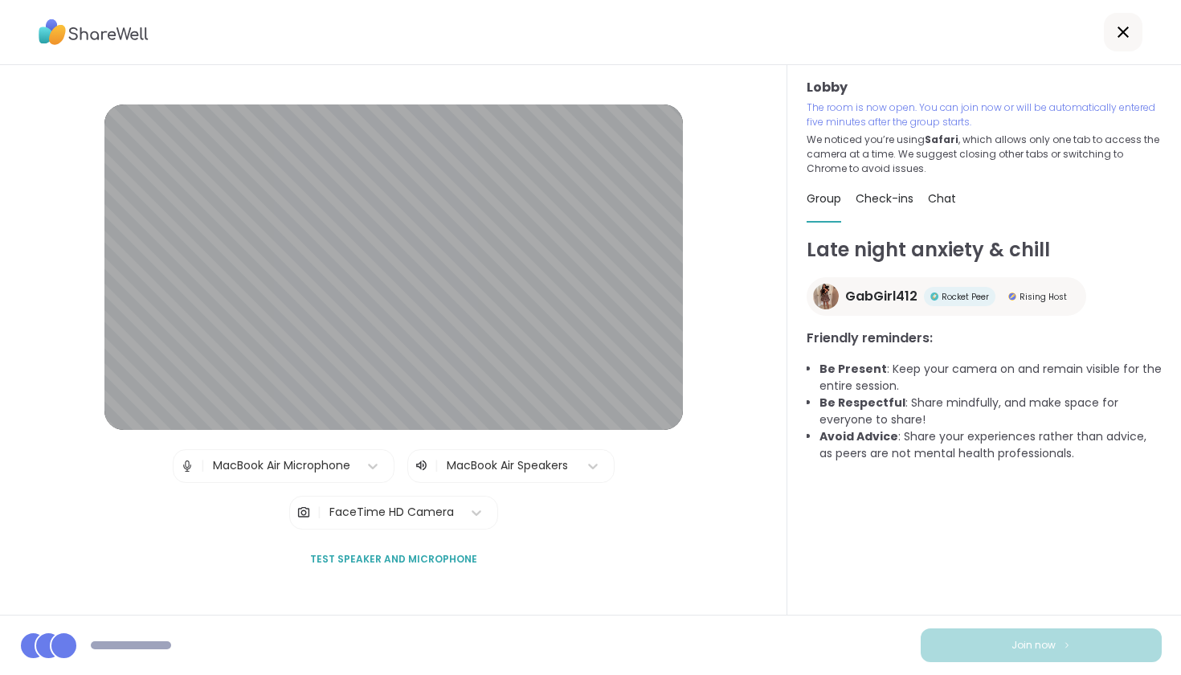 This screenshot has height=675, width=1181. Describe the element at coordinates (394, 559) in the screenshot. I see `span: Test speaker and microphone` at that location.